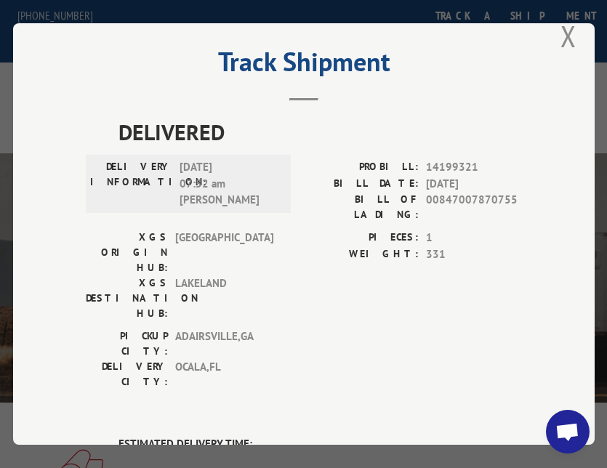  Describe the element at coordinates (361, 167) in the screenshot. I see `label: PROBILL:` at that location.